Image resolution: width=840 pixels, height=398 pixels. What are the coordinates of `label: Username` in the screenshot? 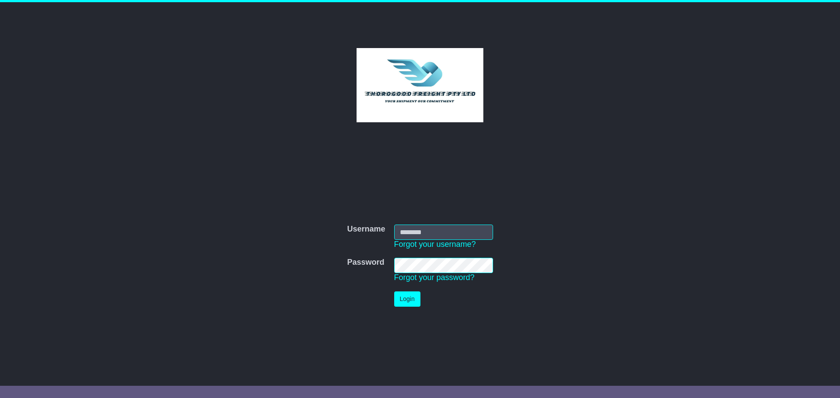 It's located at (366, 230).